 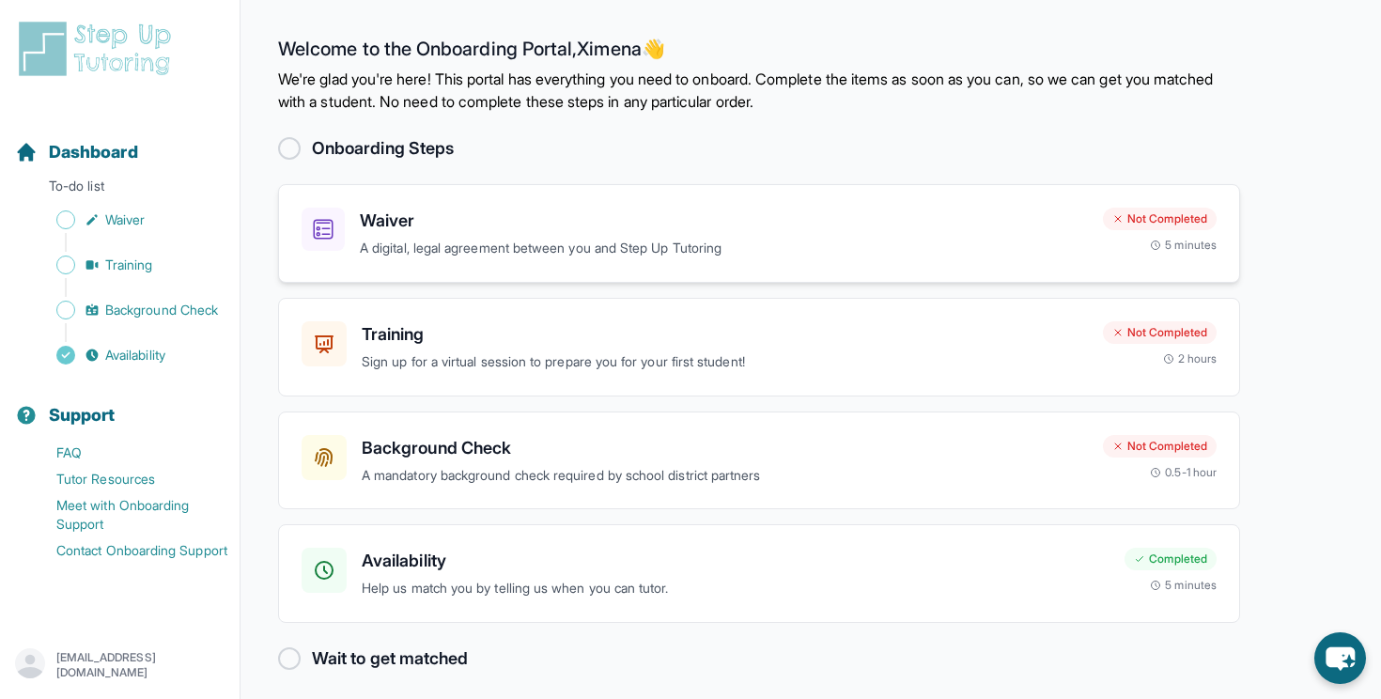 What do you see at coordinates (759, 460) in the screenshot?
I see `a: Background CheckA mandatory background check required by school district partnersNot Completed0.5...` at bounding box center [759, 460].